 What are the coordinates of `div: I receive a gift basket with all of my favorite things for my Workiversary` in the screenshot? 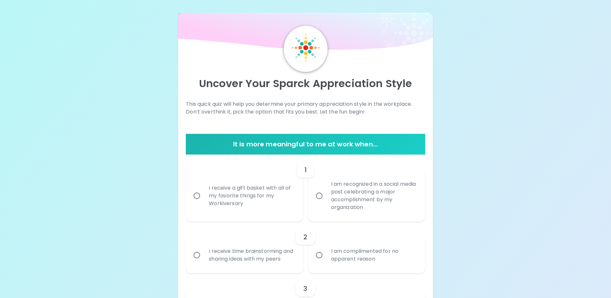 It's located at (251, 195).